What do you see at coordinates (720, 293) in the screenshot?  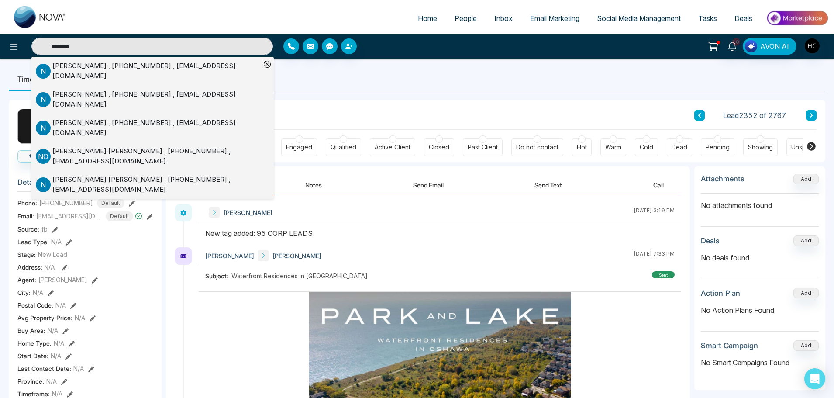 I see `h3: Action Plan` at bounding box center [720, 293].